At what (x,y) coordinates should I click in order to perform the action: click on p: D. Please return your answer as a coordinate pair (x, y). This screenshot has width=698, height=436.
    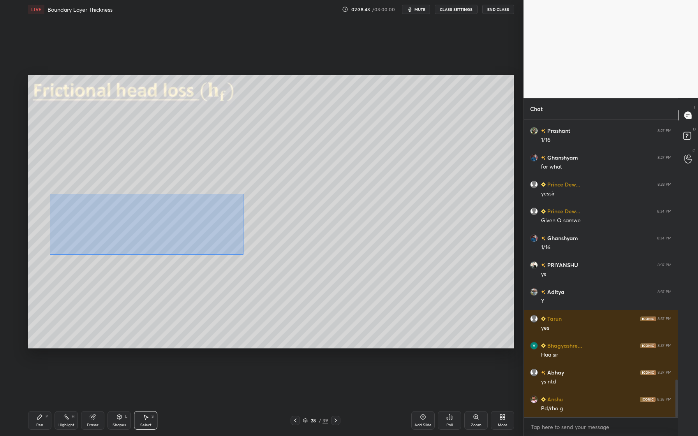
    Looking at the image, I should click on (694, 129).